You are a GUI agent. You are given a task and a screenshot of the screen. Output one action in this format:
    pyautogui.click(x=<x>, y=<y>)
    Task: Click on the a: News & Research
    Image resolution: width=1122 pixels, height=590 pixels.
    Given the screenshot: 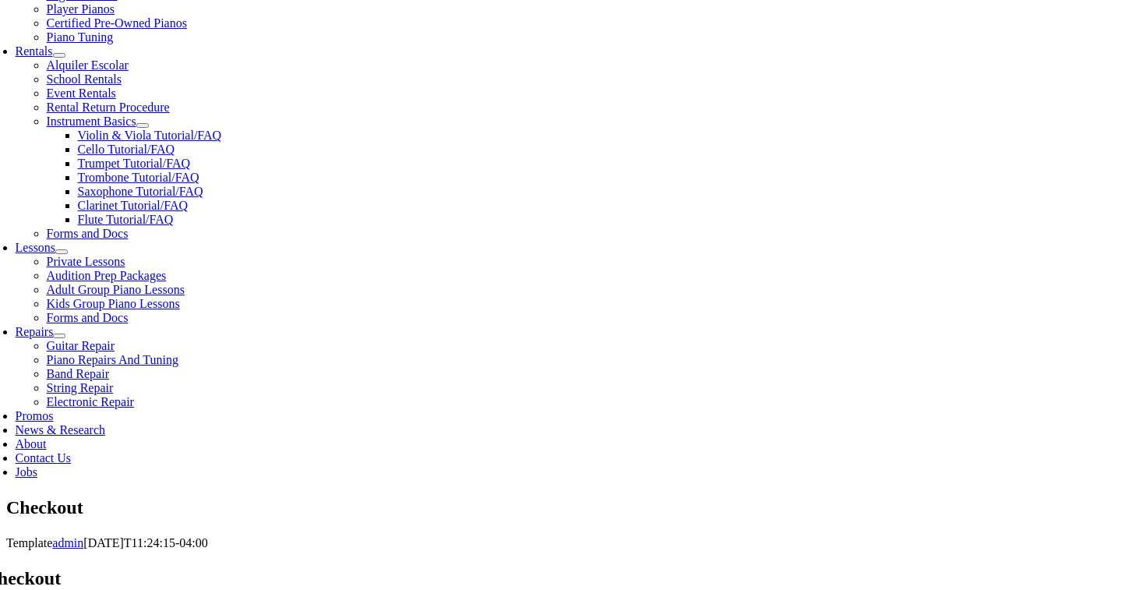 What is the action you would take?
    pyautogui.click(x=61, y=429)
    